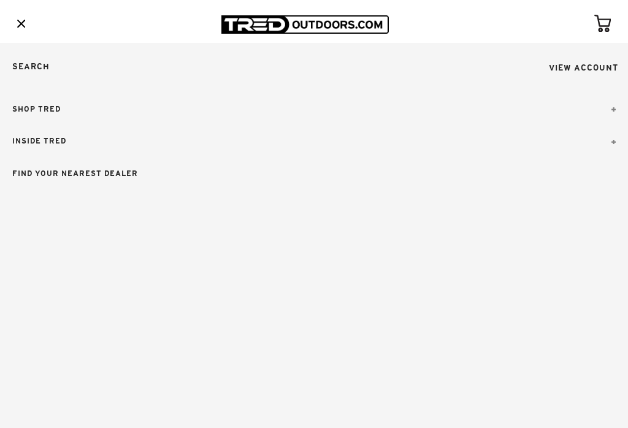 The image size is (628, 428). Describe the element at coordinates (75, 174) in the screenshot. I see `span: FIND YOUR NEAREST DEALER` at that location.